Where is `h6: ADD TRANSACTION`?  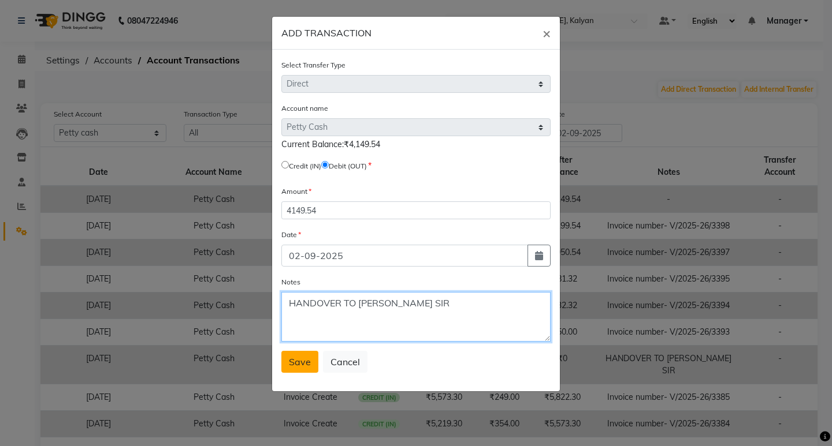 h6: ADD TRANSACTION is located at coordinates (326, 33).